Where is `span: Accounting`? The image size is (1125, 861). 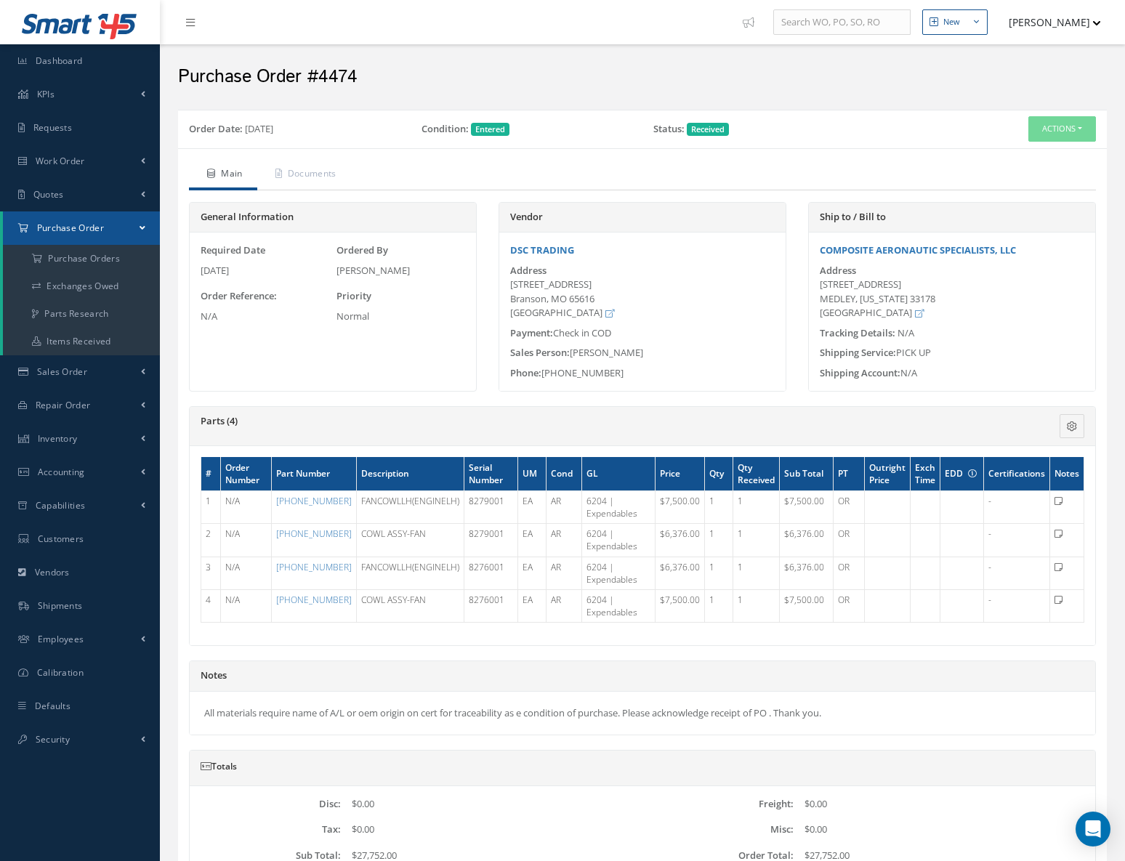 span: Accounting is located at coordinates (61, 472).